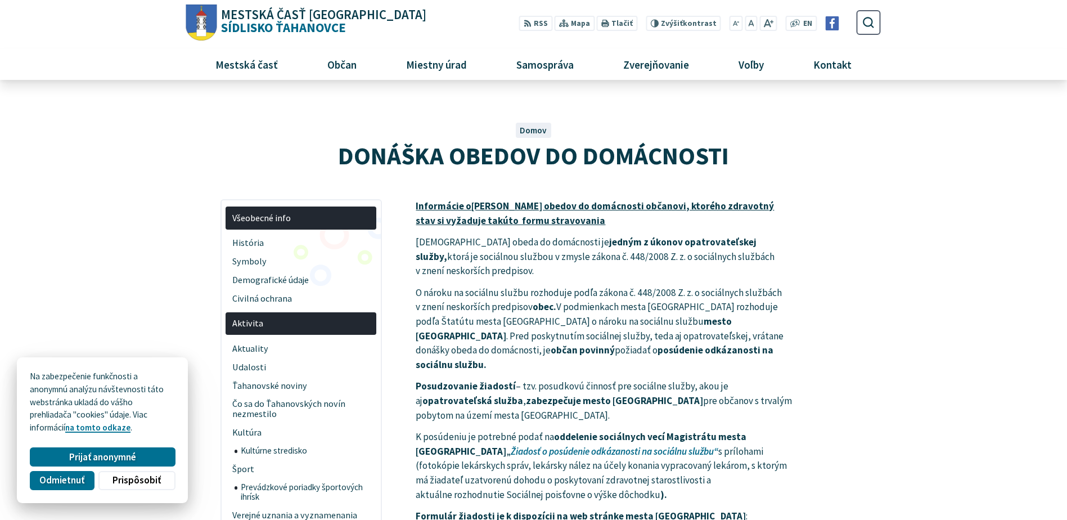 The height and width of the screenshot is (520, 1067). What do you see at coordinates (832, 23) in the screenshot?
I see `img: Prejsť na Facebook stránku` at bounding box center [832, 23].